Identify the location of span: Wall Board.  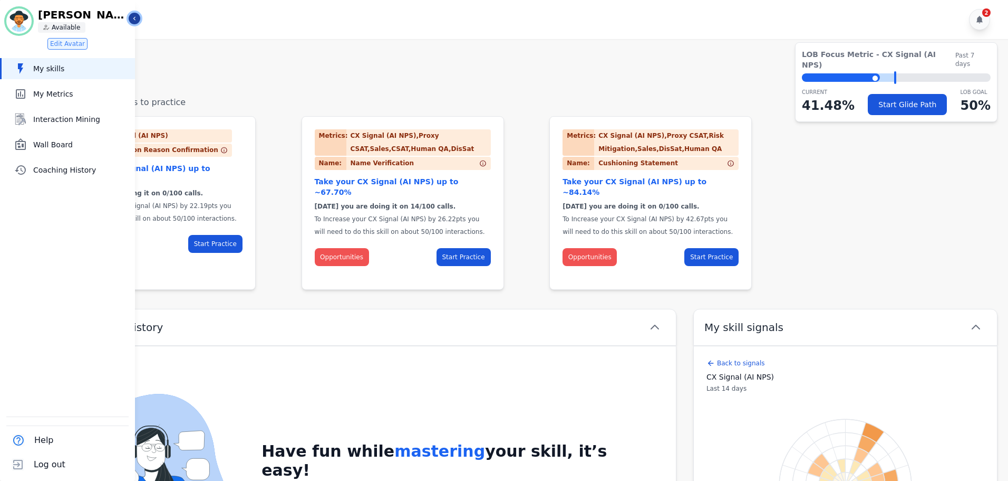
(82, 145).